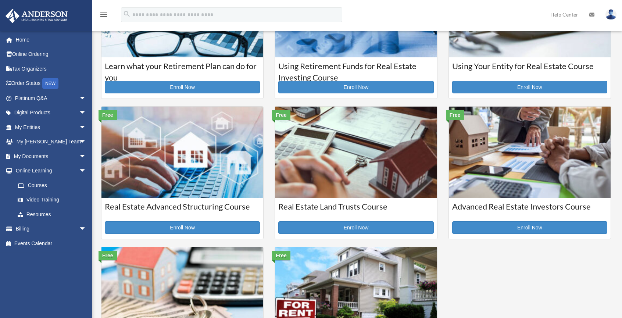 Image resolution: width=622 pixels, height=318 pixels. Describe the element at coordinates (51, 243) in the screenshot. I see `a: Events Calendar` at that location.